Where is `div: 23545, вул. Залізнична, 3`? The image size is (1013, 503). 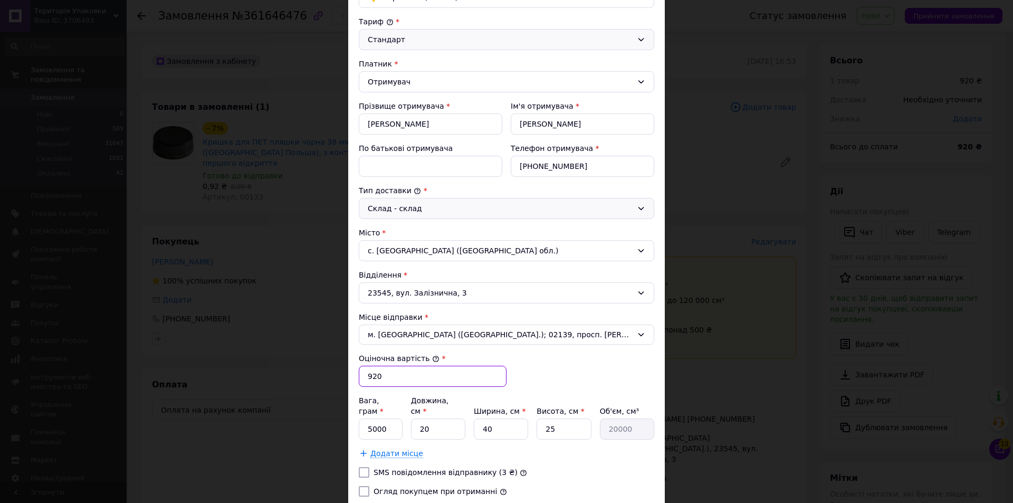
div: 23545, вул. Залізнична, 3 is located at coordinates (507, 293).